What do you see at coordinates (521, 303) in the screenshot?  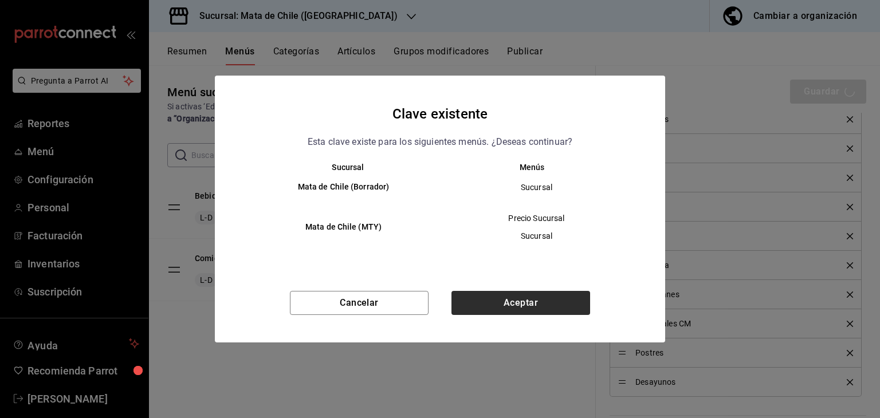 I see `button: Aceptar` at bounding box center [521, 303].